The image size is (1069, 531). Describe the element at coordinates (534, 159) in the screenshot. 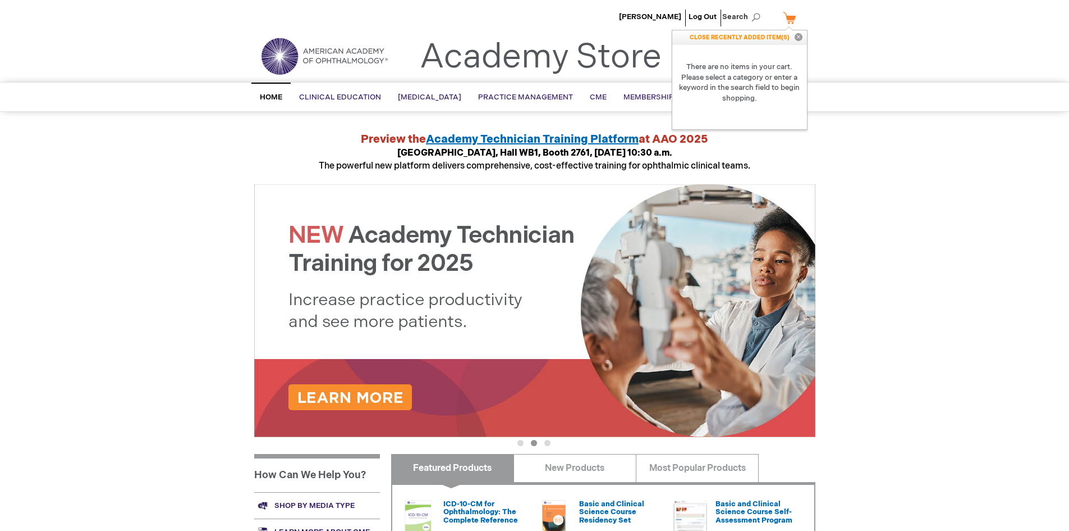

I see `span: The powerful new platform delivers comprehensive, cost-effective training for ophthalmic clinical...` at that location.